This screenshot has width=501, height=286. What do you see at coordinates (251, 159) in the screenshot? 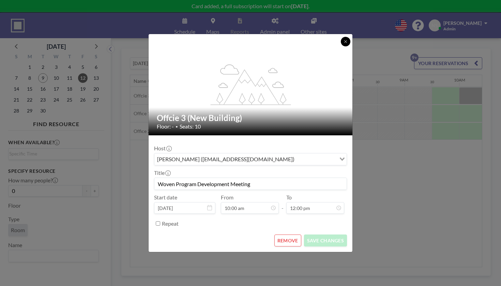
I see `div: Search for option` at bounding box center [251, 159].